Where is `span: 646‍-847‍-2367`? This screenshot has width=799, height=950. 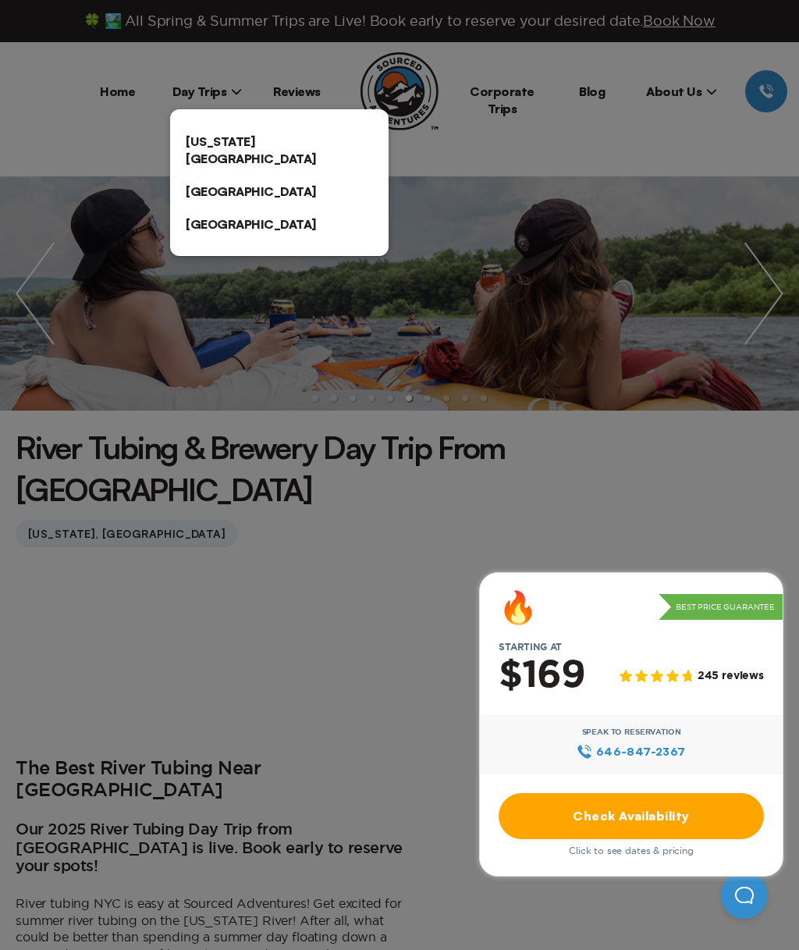 span: 646‍-847‍-2367 is located at coordinates (641, 752).